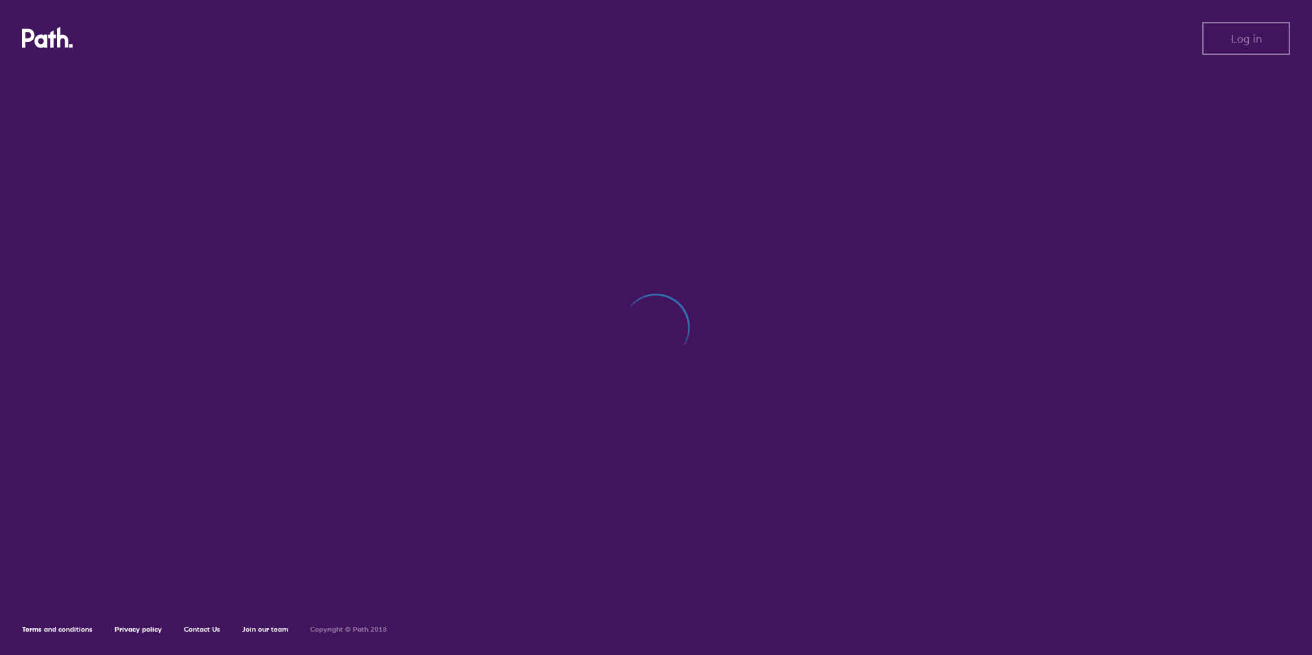  Describe the element at coordinates (265, 628) in the screenshot. I see `a: Join our team` at that location.